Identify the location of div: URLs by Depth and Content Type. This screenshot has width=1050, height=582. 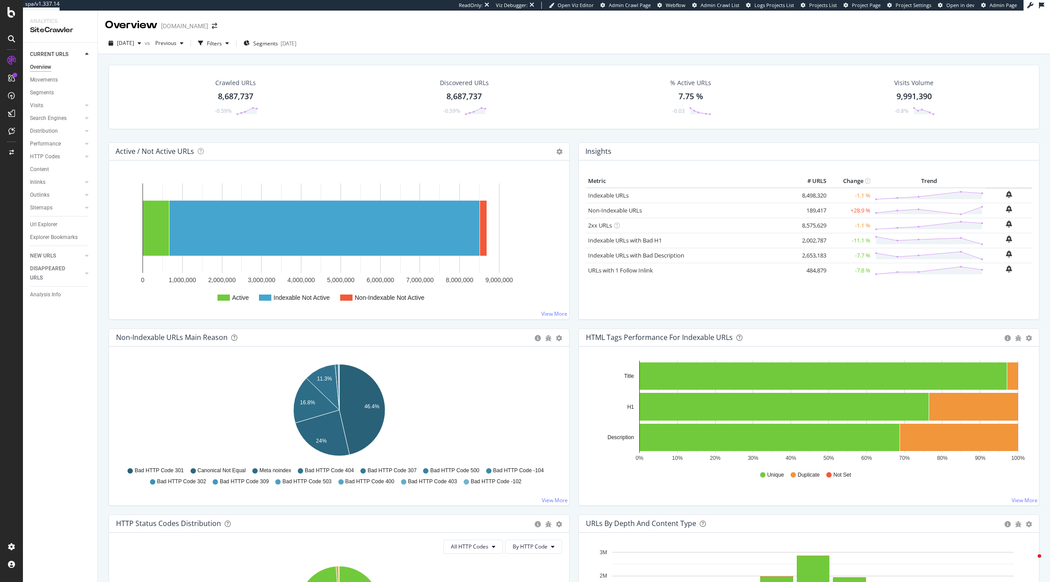
(641, 523).